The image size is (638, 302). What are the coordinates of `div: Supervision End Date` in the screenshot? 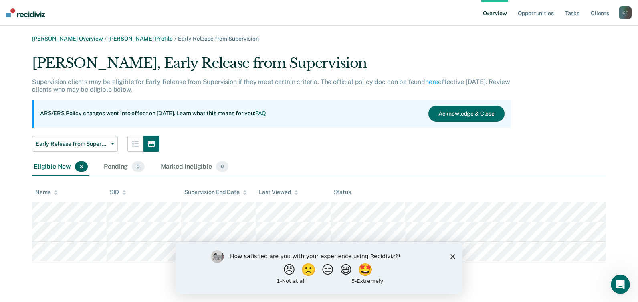 It's located at (215, 192).